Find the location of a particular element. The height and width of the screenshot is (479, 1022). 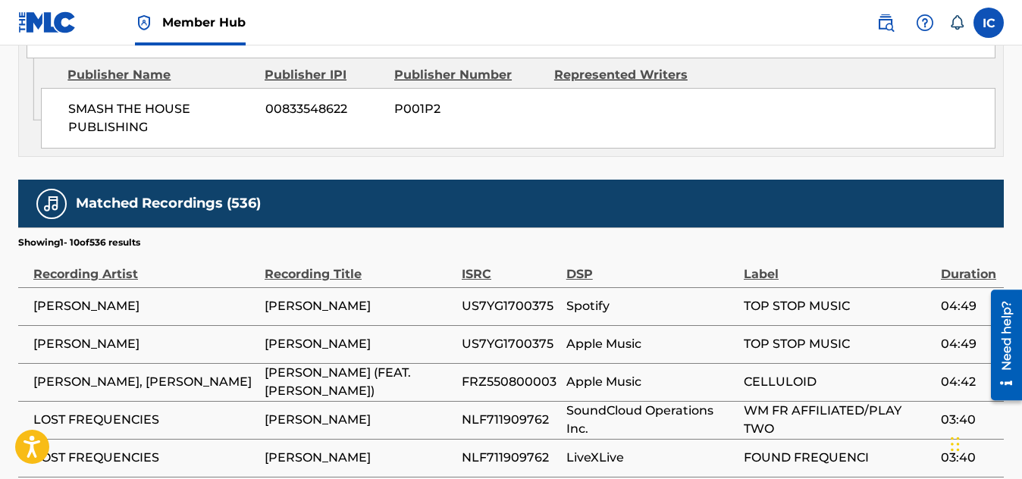

span: SMASH THE HOUSE PUBLISHING is located at coordinates (161, 118).